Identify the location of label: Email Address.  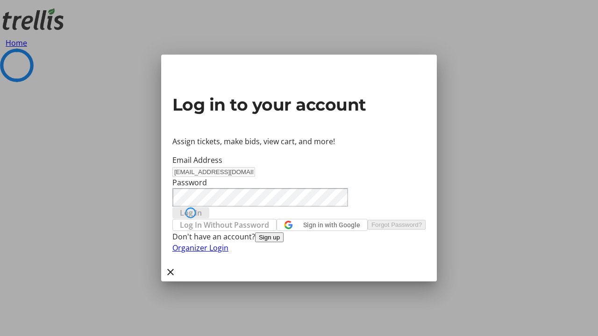
(197, 160).